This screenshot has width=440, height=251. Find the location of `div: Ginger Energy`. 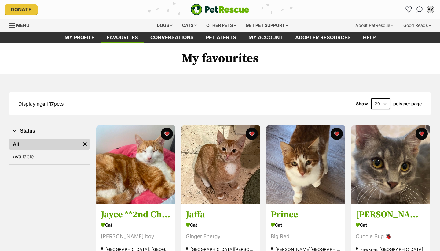

div: Ginger Energy is located at coordinates (221, 236).